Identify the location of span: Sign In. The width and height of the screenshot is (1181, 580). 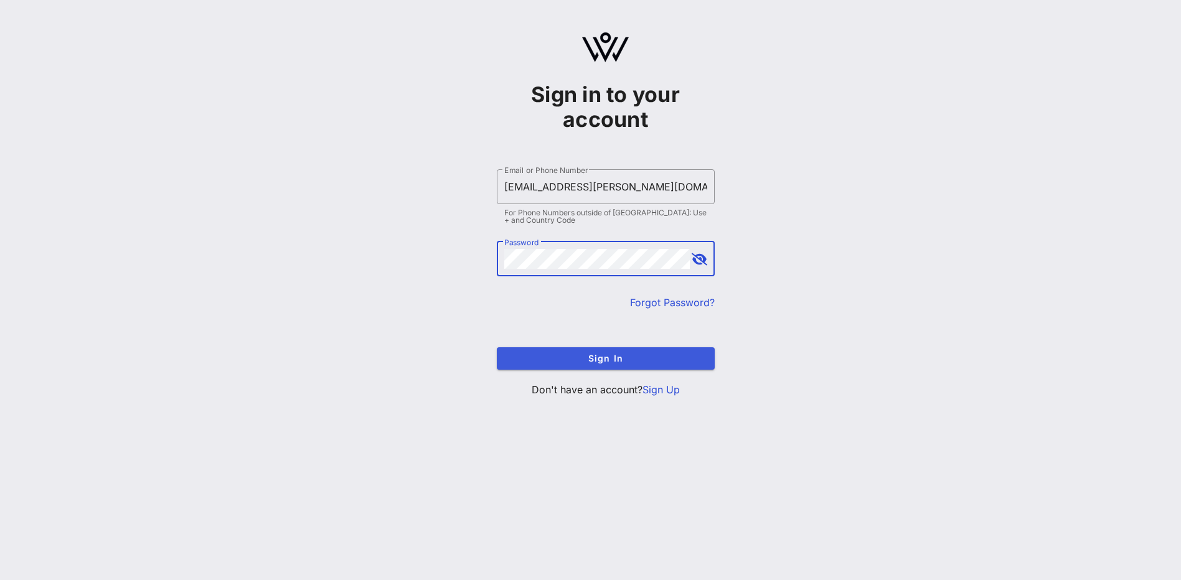
(606, 358).